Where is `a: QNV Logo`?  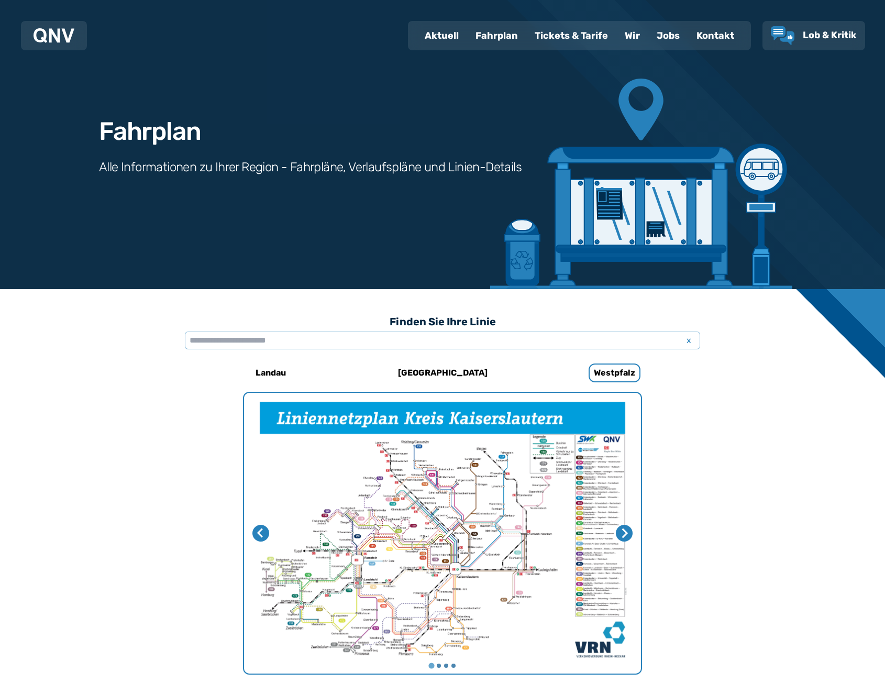
a: QNV Logo is located at coordinates (54, 36).